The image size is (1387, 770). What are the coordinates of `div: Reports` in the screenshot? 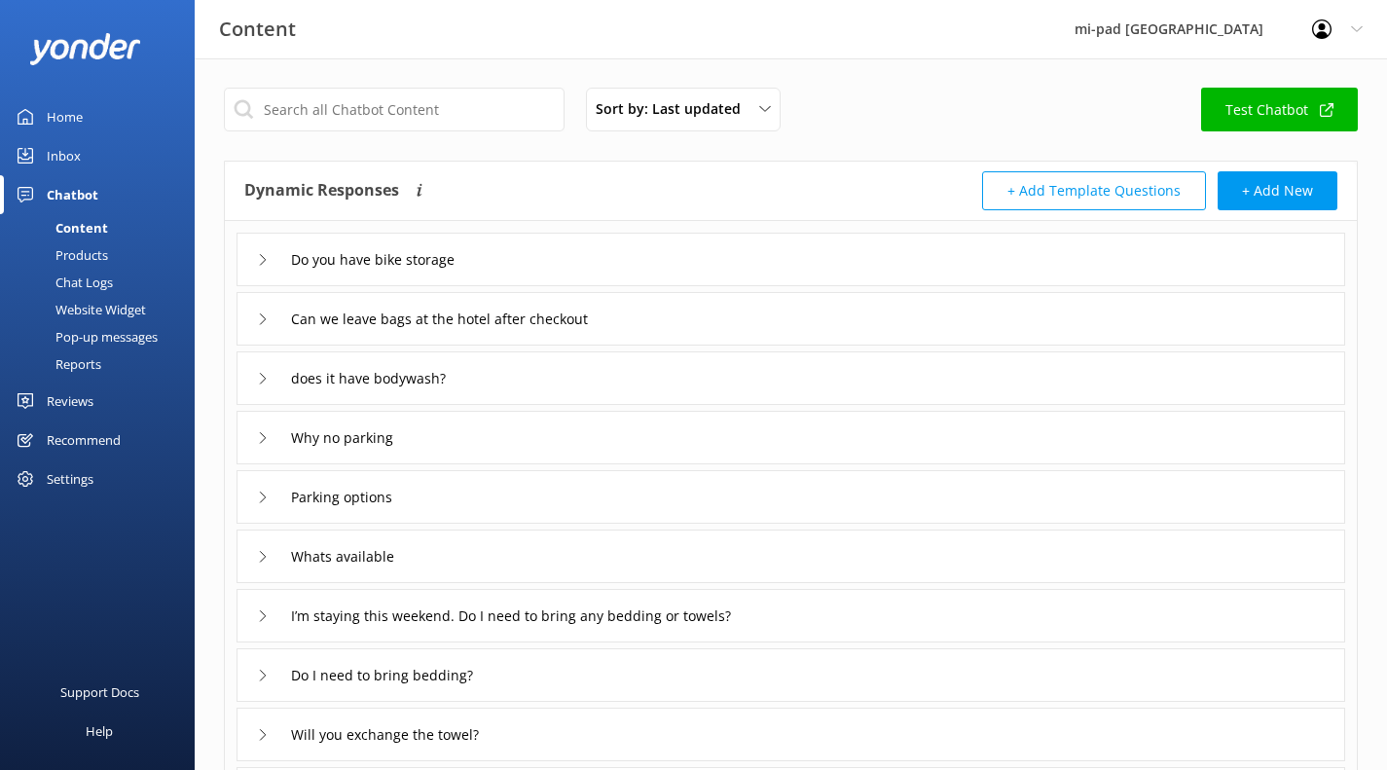 It's located at (56, 364).